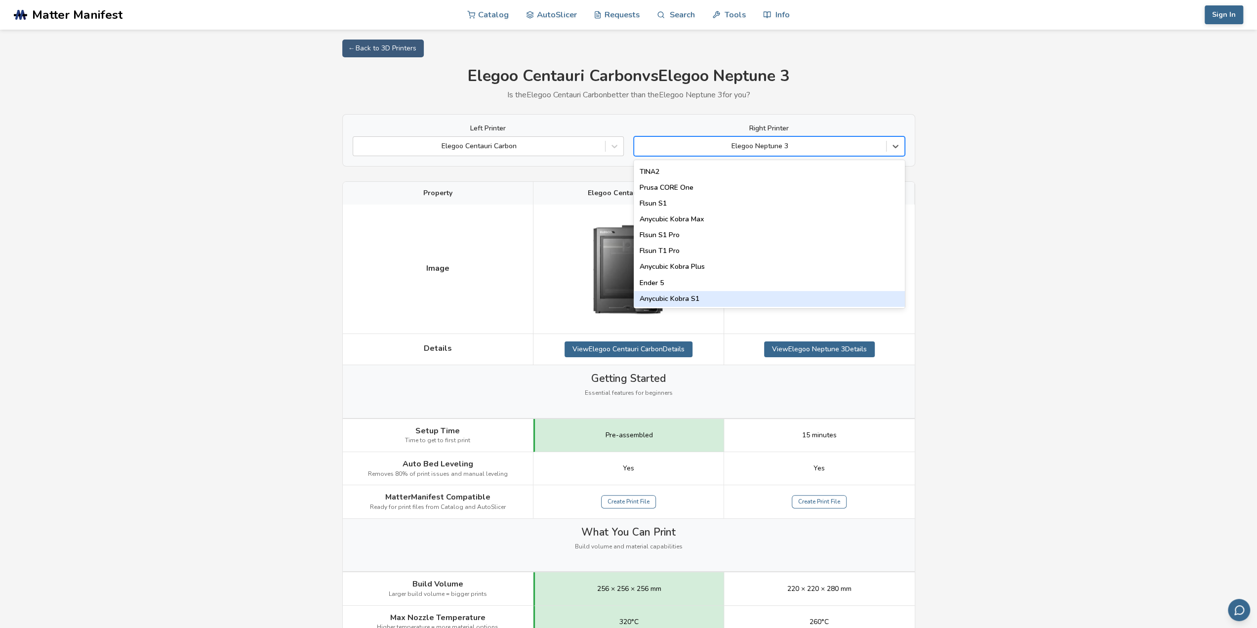 This screenshot has height=628, width=1257. What do you see at coordinates (629, 547) in the screenshot?
I see `span: Build volume and material capabilities` at bounding box center [629, 547].